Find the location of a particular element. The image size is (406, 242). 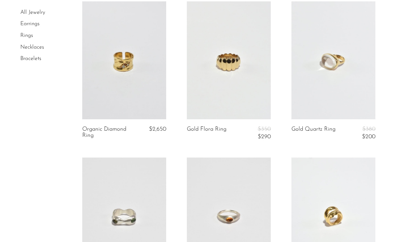

span: $200 is located at coordinates (369, 136).